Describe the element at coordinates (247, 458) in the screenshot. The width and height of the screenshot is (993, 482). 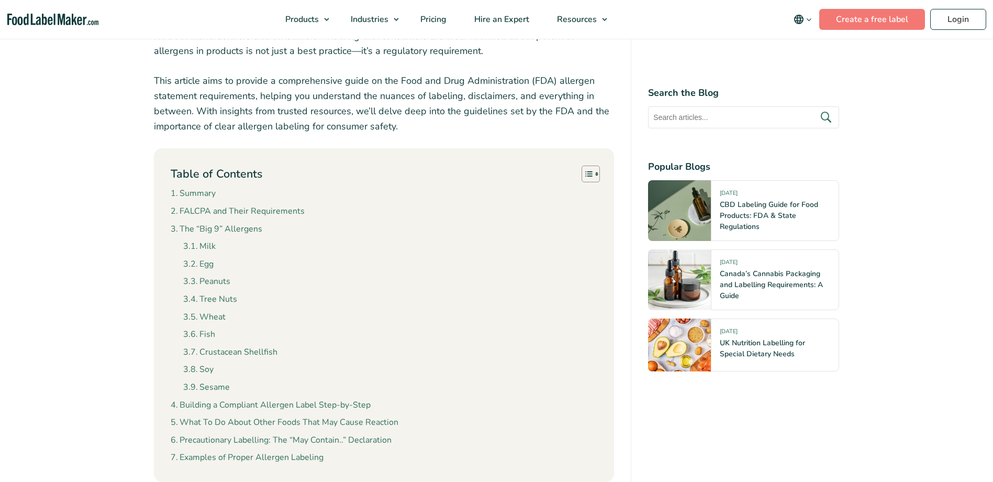
I see `a: Examples of Proper Allergen Labeling` at that location.